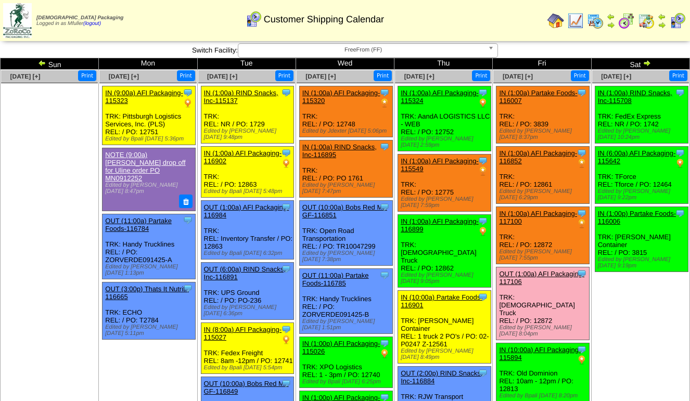 Image resolution: width=690 pixels, height=401 pixels. I want to click on div: TRK: Handy Trucklines REL: / PO: ZORVERDE091425-B, so click(346, 301).